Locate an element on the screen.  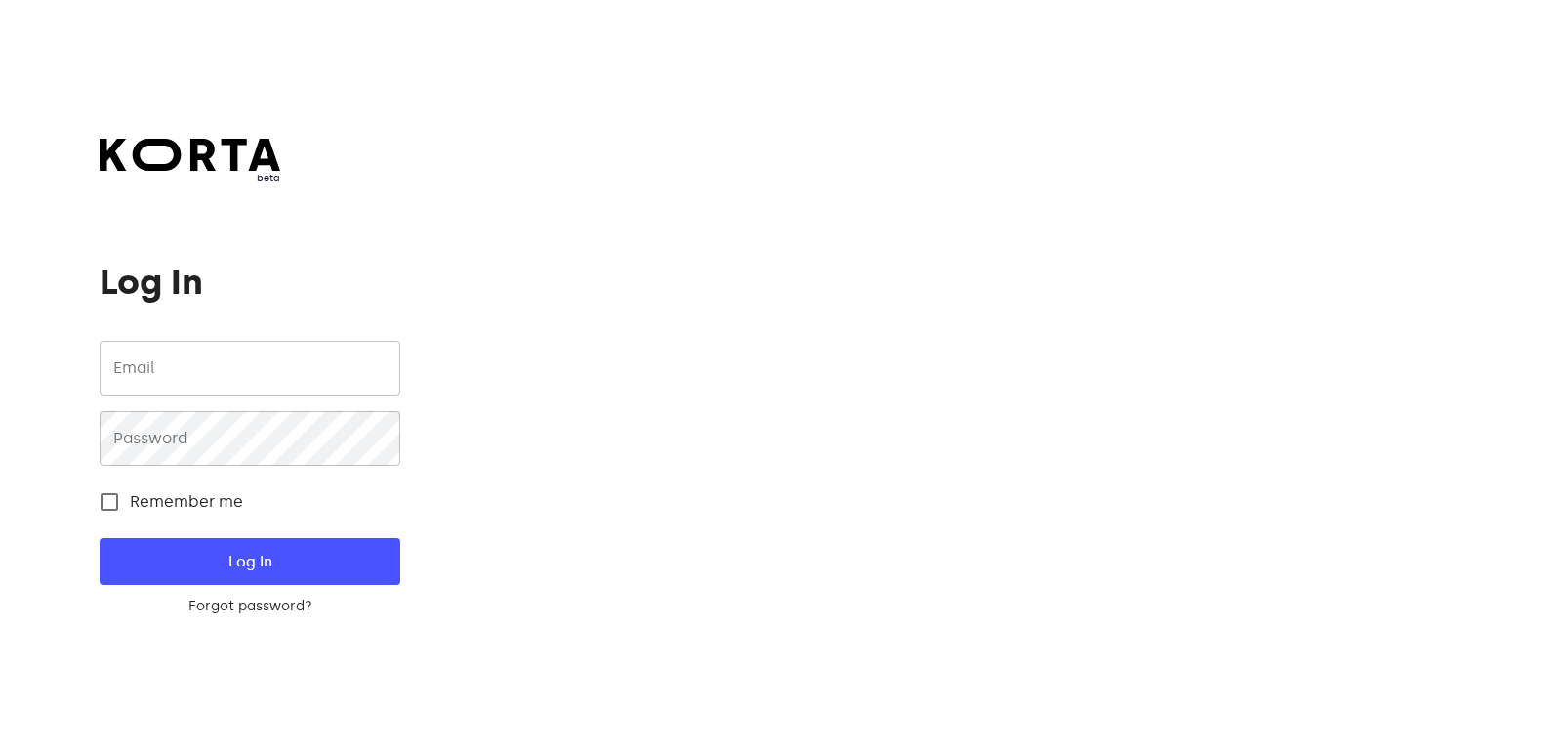
a: beta is located at coordinates (189, 161).